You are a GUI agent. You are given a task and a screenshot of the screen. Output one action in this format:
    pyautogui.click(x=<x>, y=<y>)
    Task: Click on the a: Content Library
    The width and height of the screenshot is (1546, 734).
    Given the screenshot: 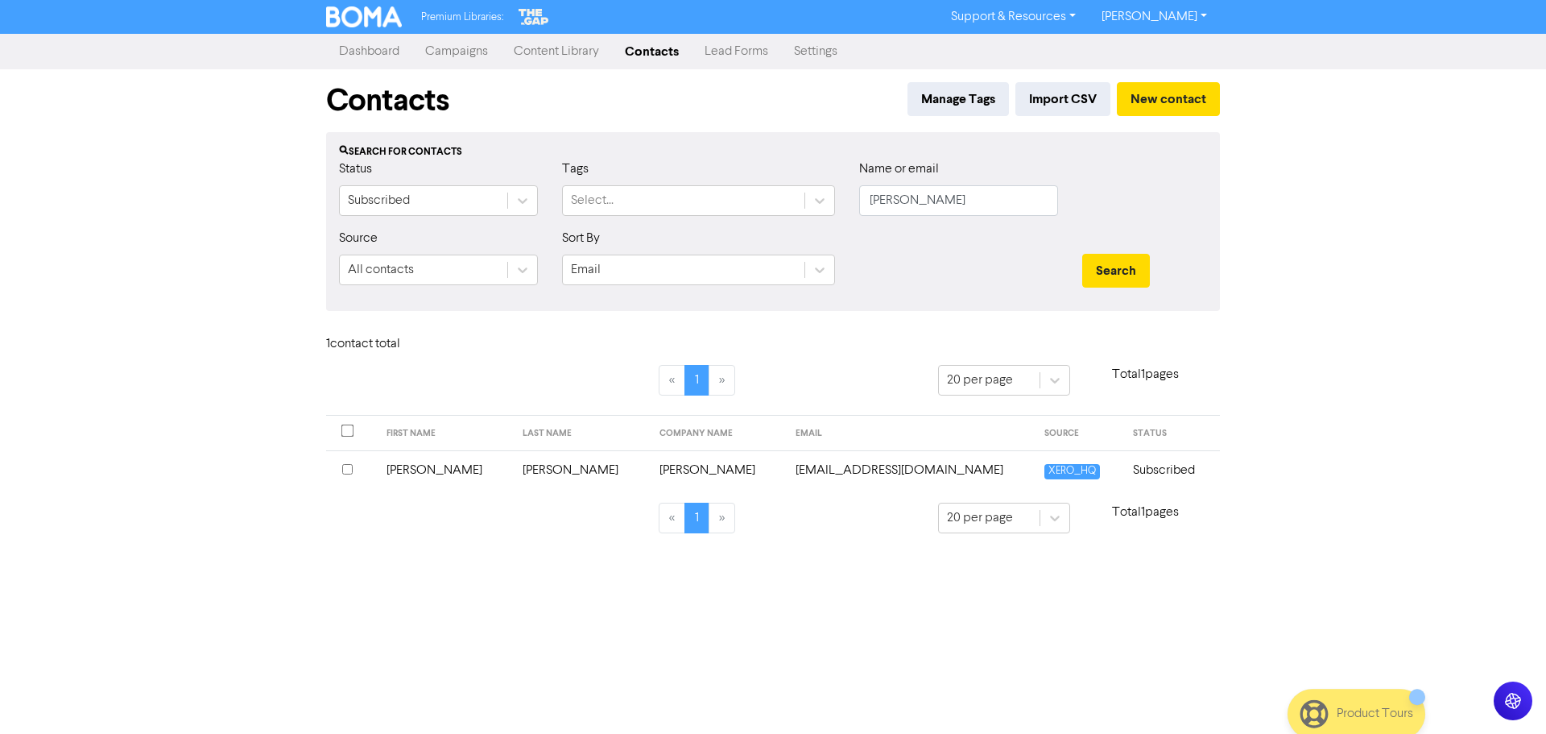 What is the action you would take?
    pyautogui.click(x=557, y=52)
    